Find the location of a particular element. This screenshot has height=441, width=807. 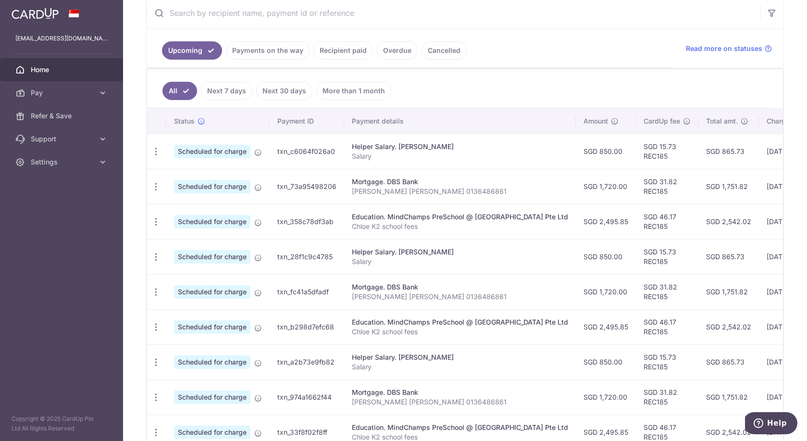

span: Home is located at coordinates (62, 70).